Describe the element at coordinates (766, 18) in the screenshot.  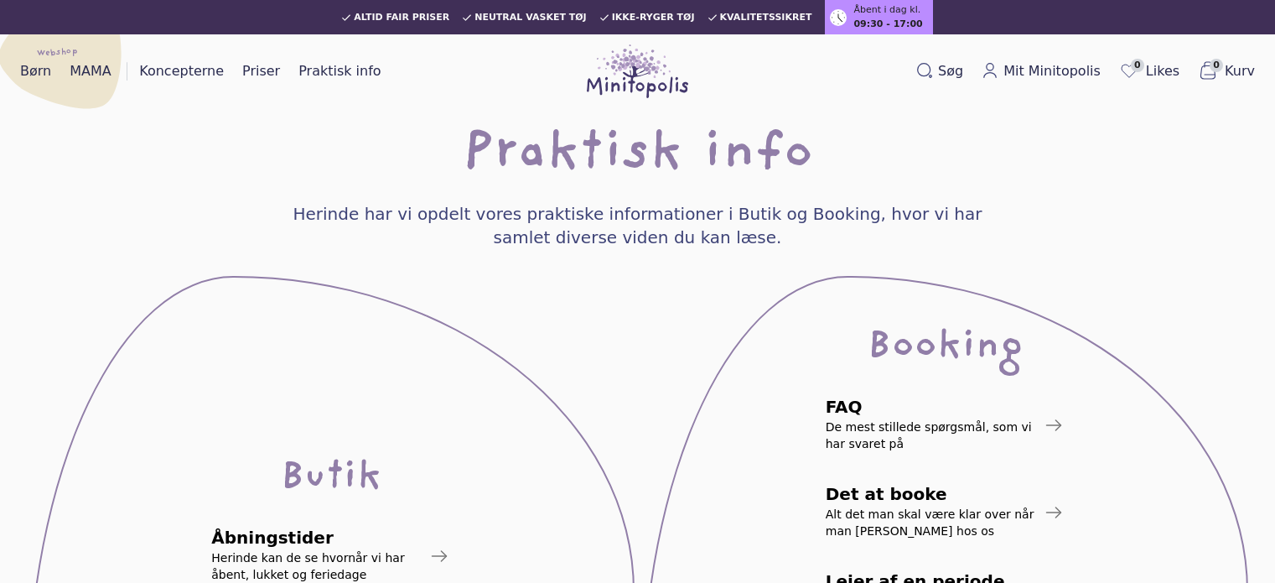
I see `span: Kvalitetssikret` at that location.